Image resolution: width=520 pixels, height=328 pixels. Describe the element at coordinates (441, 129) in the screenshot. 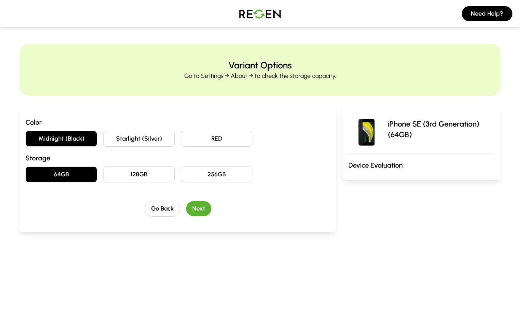

I see `p: iPhone SE (3rd Generation) (64GB)` at that location.